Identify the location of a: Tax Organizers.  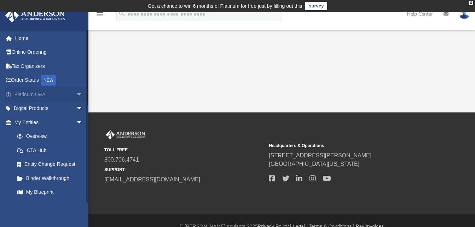
(49, 66).